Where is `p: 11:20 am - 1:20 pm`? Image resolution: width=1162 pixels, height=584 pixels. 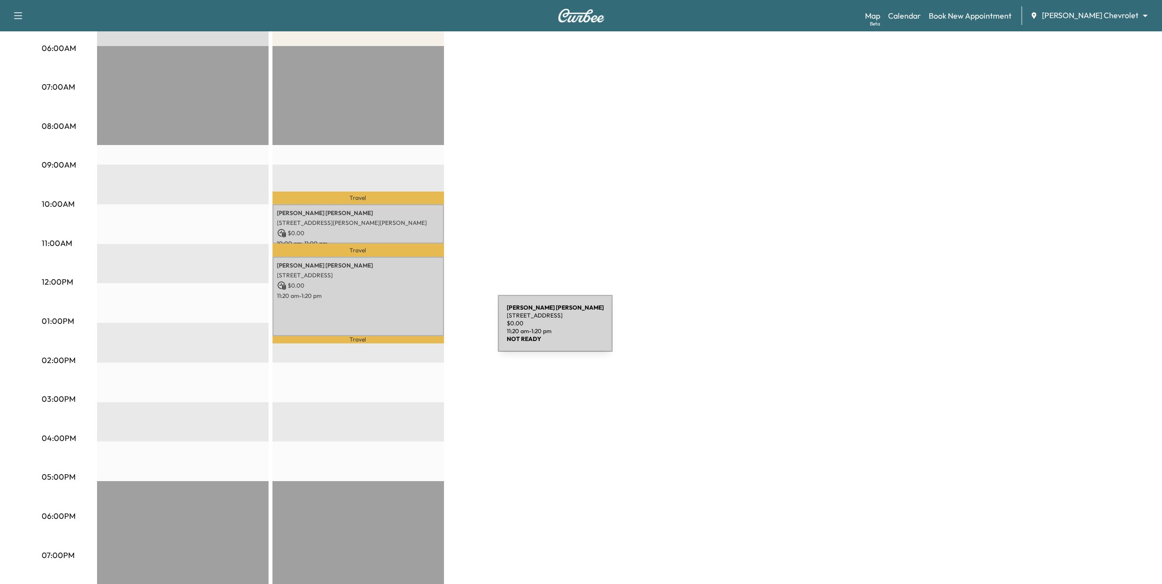 p: 11:20 am - 1:20 pm is located at coordinates (358, 296).